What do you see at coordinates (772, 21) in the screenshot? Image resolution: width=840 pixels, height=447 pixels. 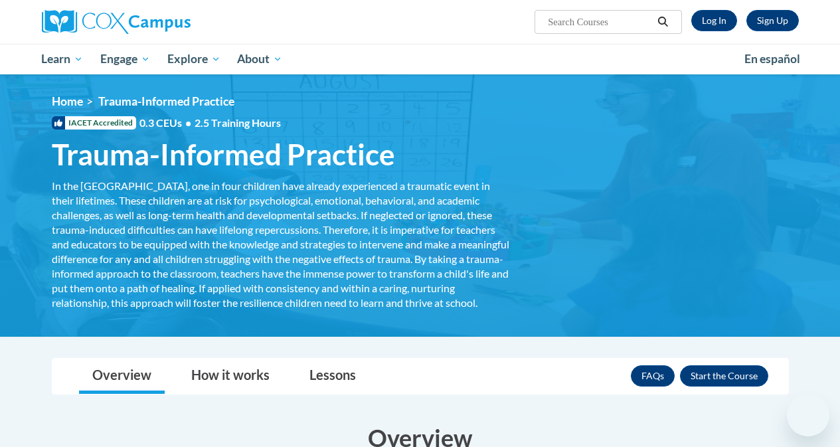 I see `a: Register` at bounding box center [772, 21].